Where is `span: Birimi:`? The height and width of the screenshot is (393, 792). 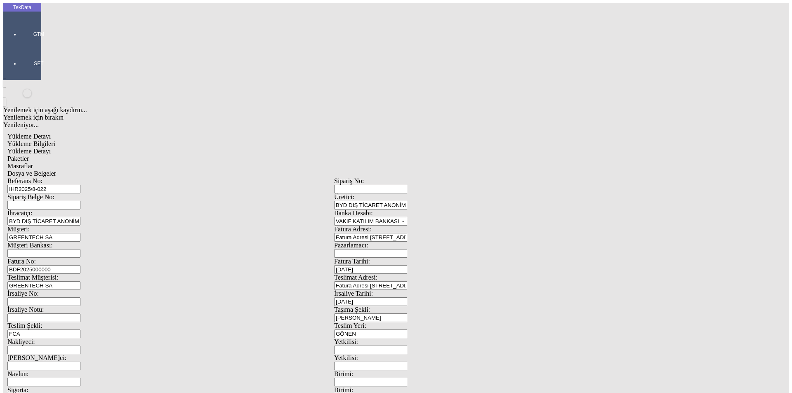
span: Birimi: is located at coordinates (344, 374).